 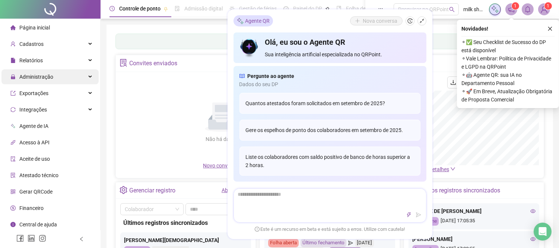 I want to click on span: thunderbolt, so click(x=409, y=215).